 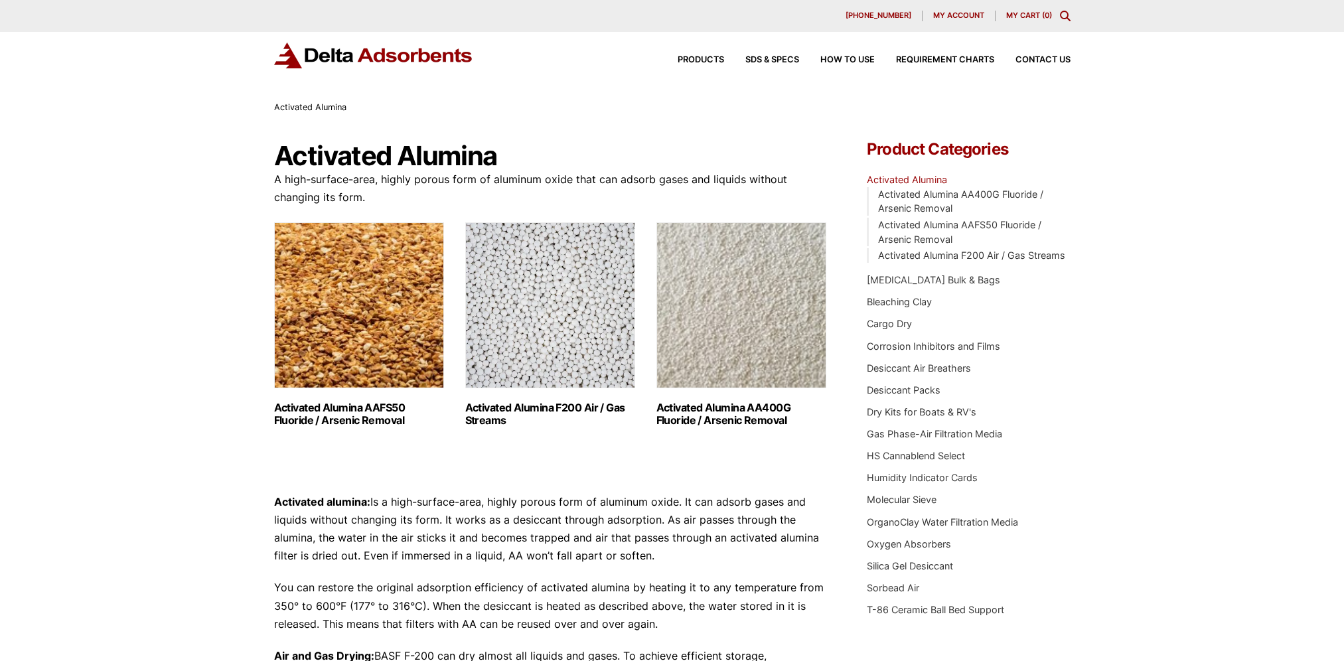 What do you see at coordinates (903, 389) in the screenshot?
I see `a: Desiccant Packs` at bounding box center [903, 389].